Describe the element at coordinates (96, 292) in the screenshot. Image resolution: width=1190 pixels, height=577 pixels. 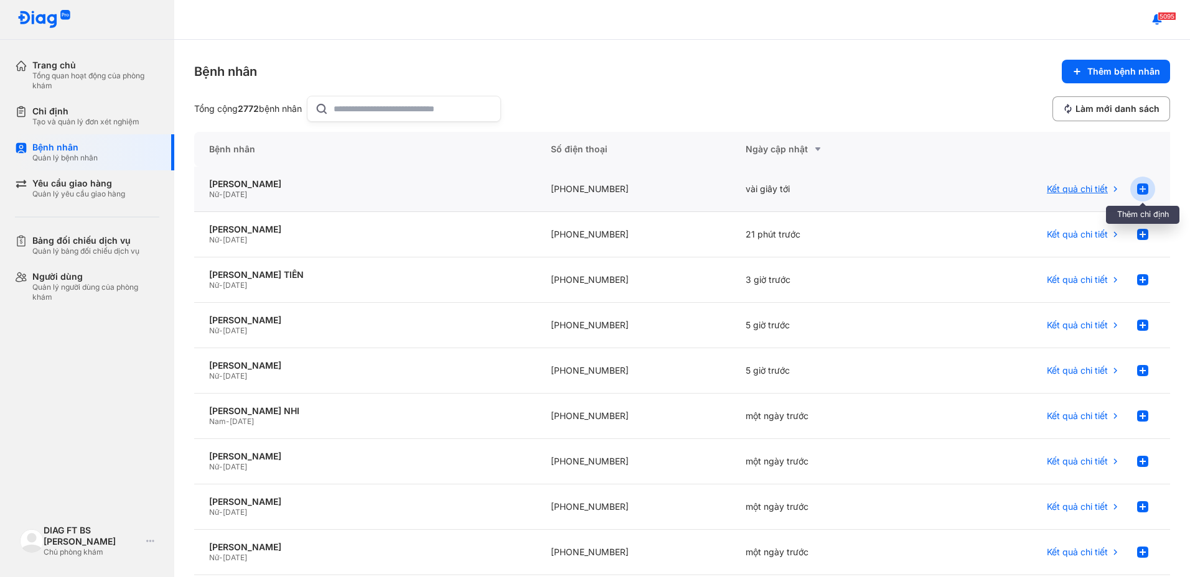
I see `div: Quản lý người dùng của phòng khám` at that location.